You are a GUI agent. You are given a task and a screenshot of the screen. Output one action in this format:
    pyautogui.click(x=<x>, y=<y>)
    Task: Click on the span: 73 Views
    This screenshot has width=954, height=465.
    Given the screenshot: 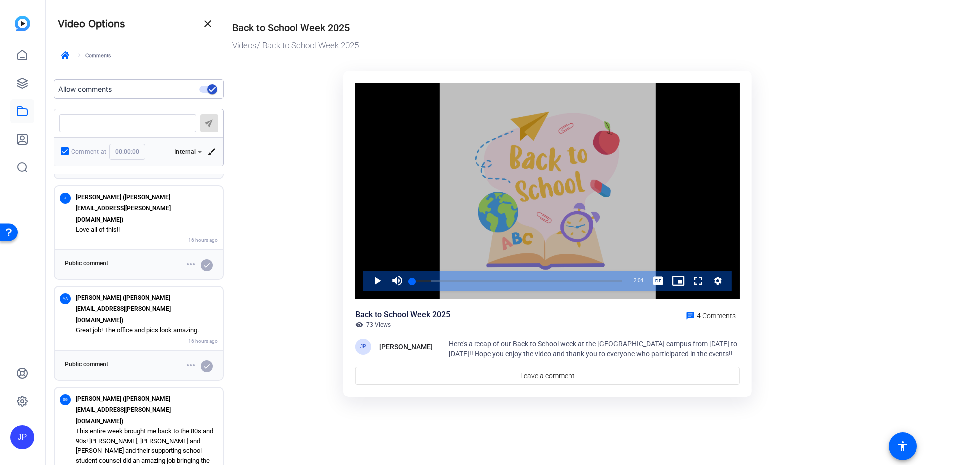 What is the action you would take?
    pyautogui.click(x=378, y=325)
    